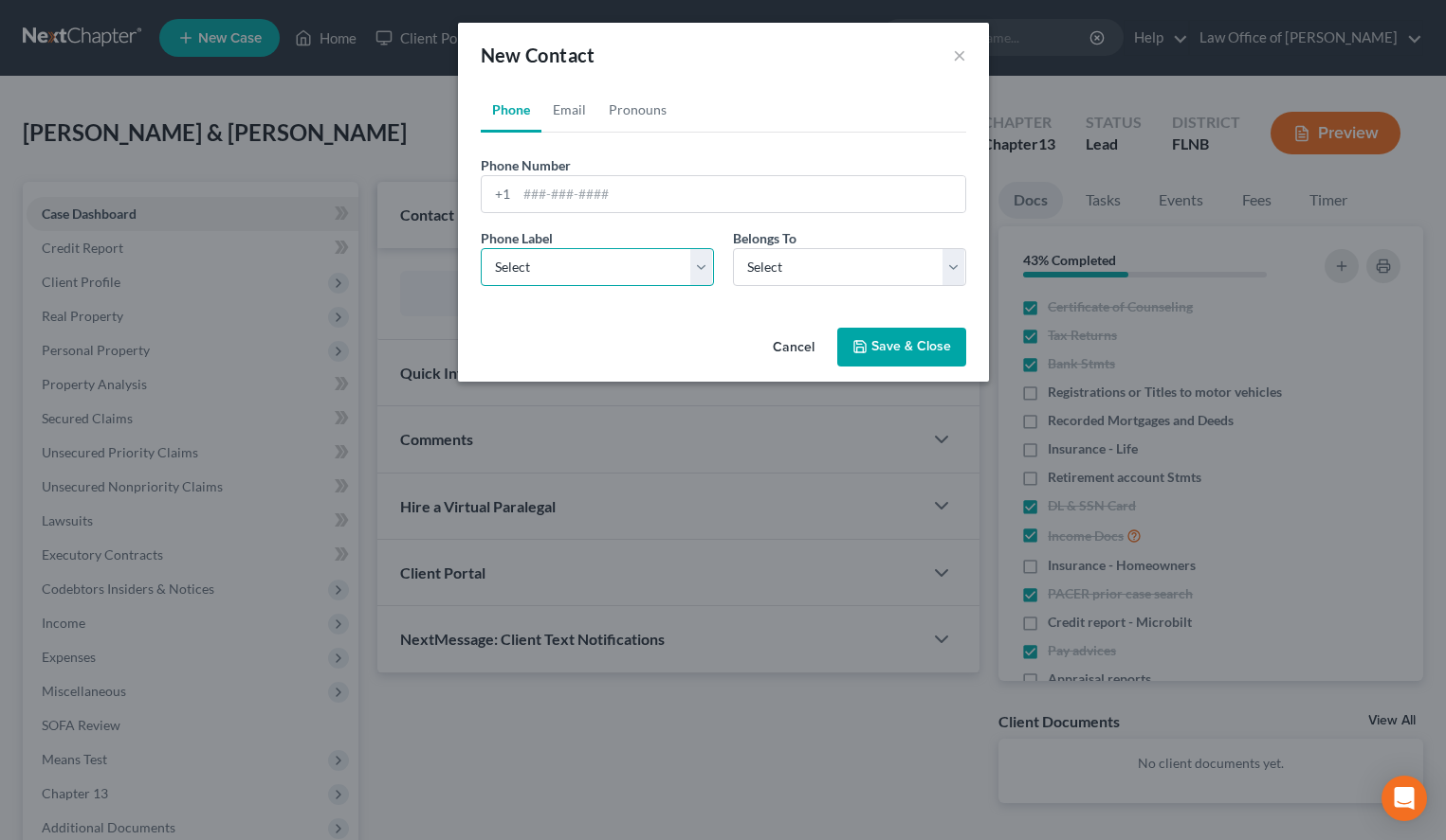  Describe the element at coordinates (1404, 799) in the screenshot. I see `div: Open Intercom Messenger` at that location.